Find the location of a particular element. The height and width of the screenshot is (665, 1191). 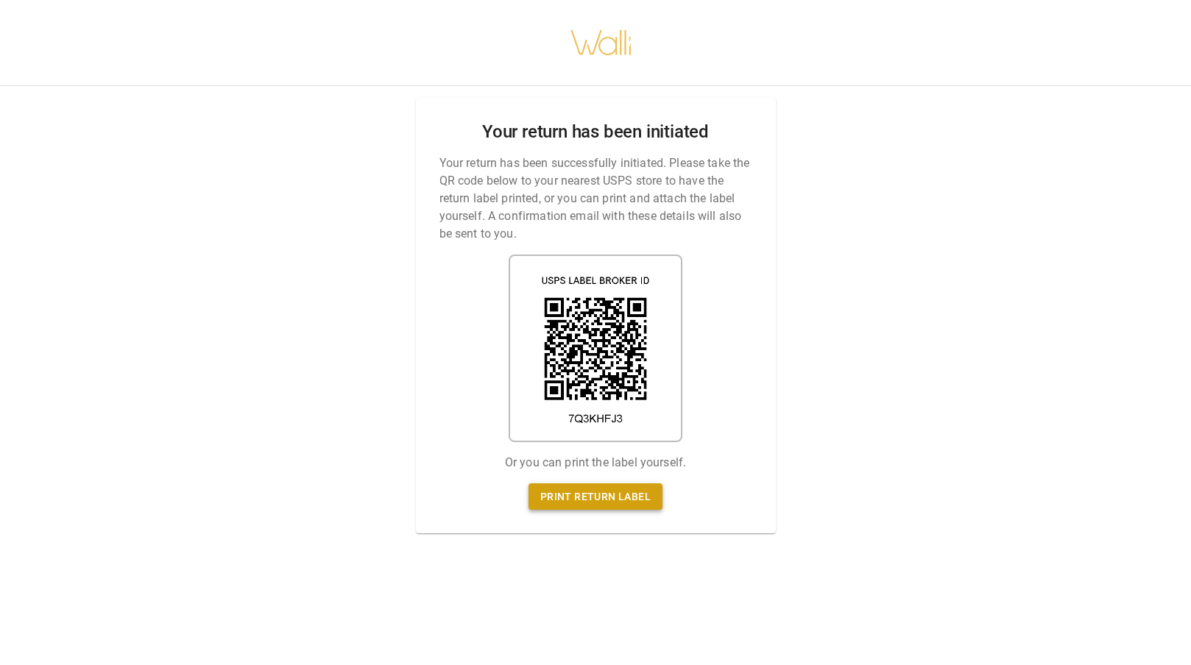

img: walli-inc.myshopify.com is located at coordinates (601, 43).